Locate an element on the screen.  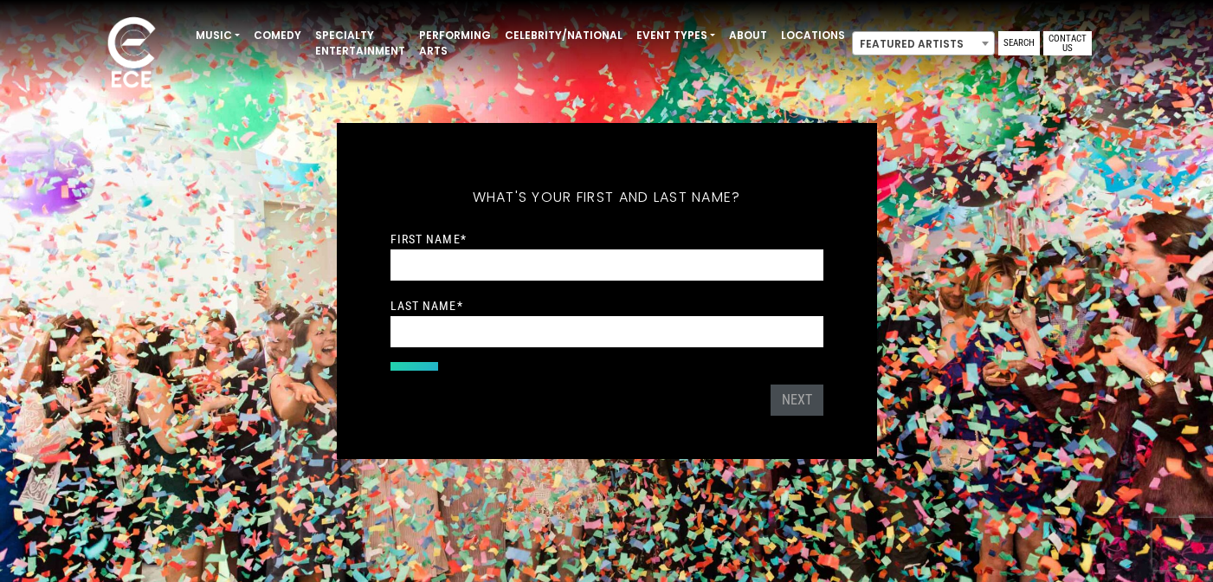
label: First Name is located at coordinates (429, 239).